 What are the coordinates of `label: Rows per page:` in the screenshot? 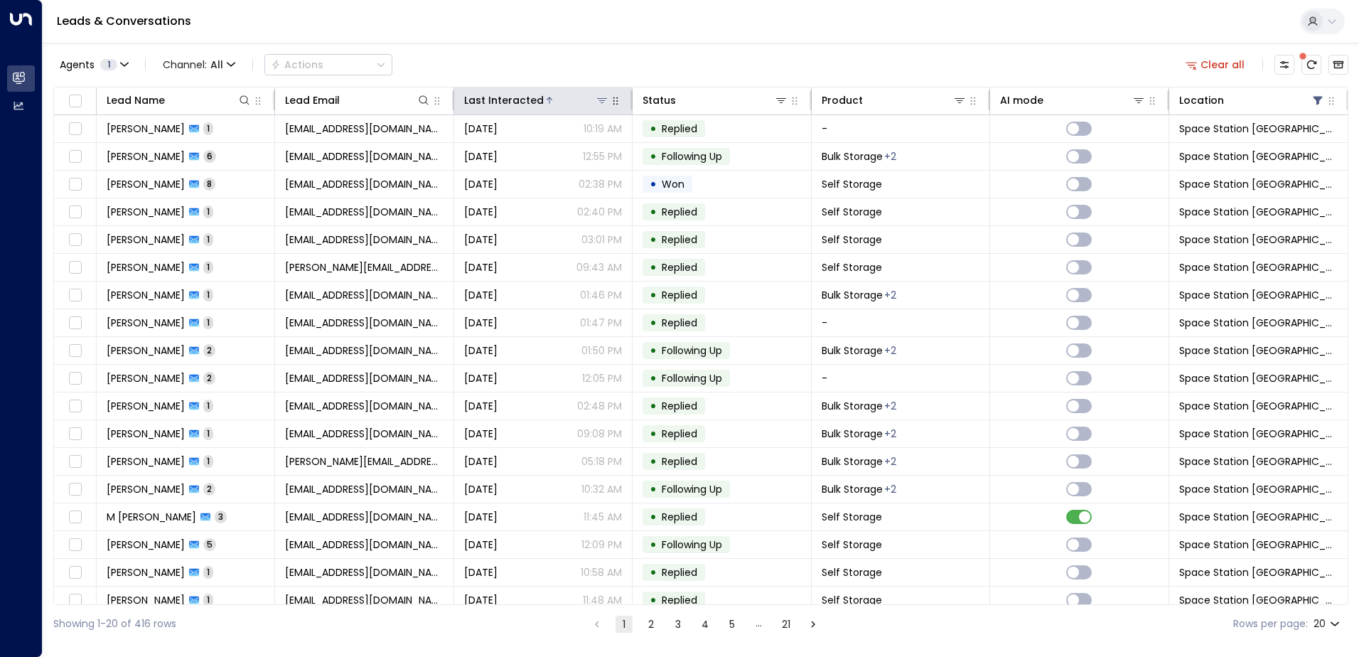 It's located at (1270, 623).